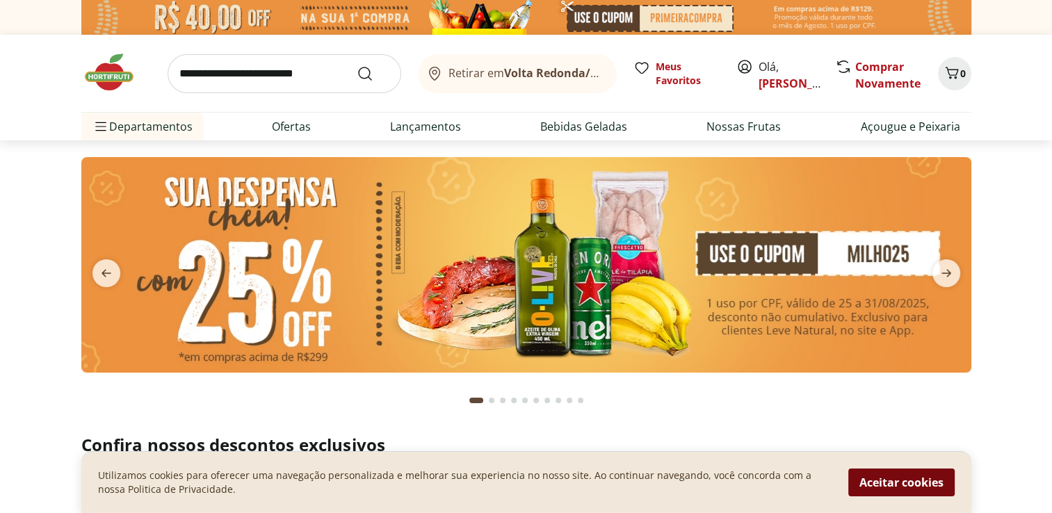 This screenshot has height=513, width=1052. I want to click on img: Hortifruti, so click(116, 72).